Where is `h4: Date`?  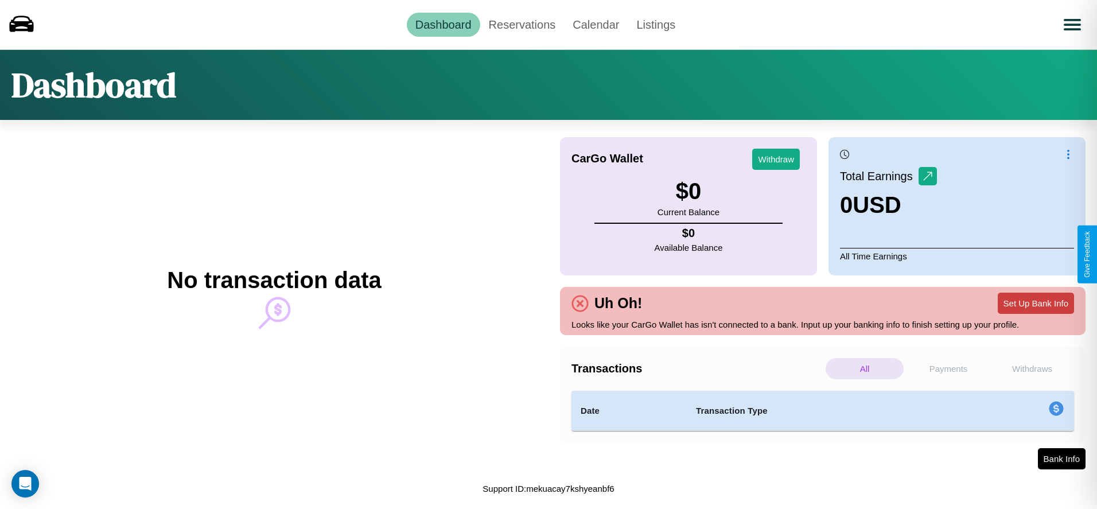
h4: Date is located at coordinates (629, 411).